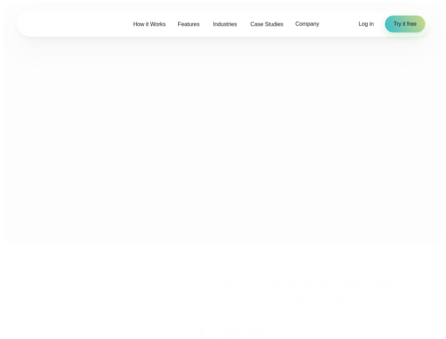  What do you see at coordinates (189, 24) in the screenshot?
I see `span: Features` at bounding box center [189, 24].